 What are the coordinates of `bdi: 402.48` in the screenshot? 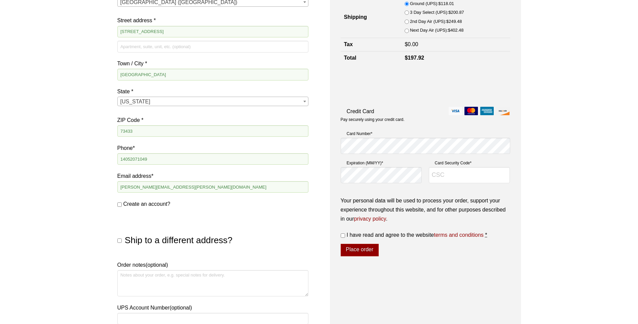 It's located at (456, 30).